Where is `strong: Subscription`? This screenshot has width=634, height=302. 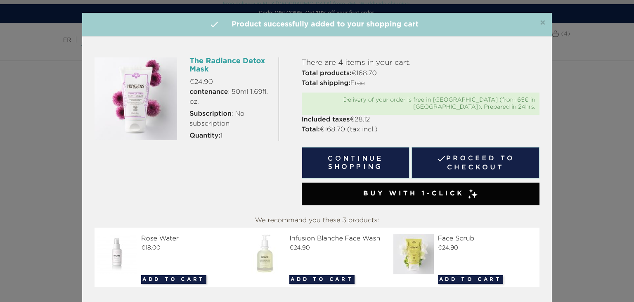 strong: Subscription is located at coordinates (210, 114).